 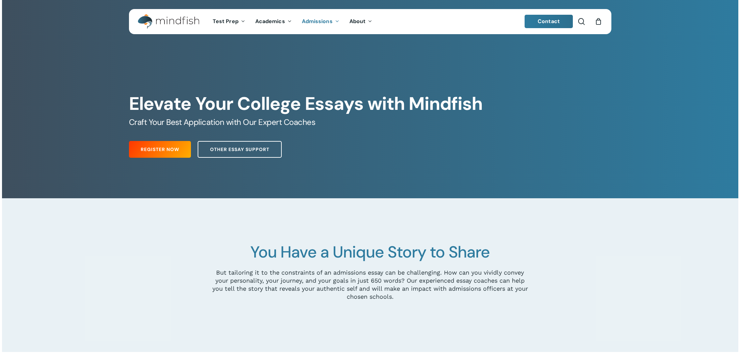 I want to click on span: Test Prep, so click(x=225, y=21).